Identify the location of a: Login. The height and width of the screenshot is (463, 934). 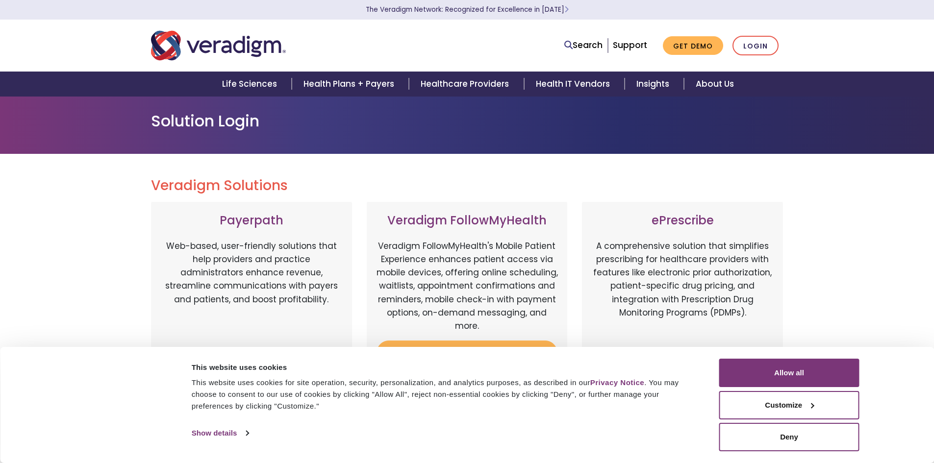
(755, 46).